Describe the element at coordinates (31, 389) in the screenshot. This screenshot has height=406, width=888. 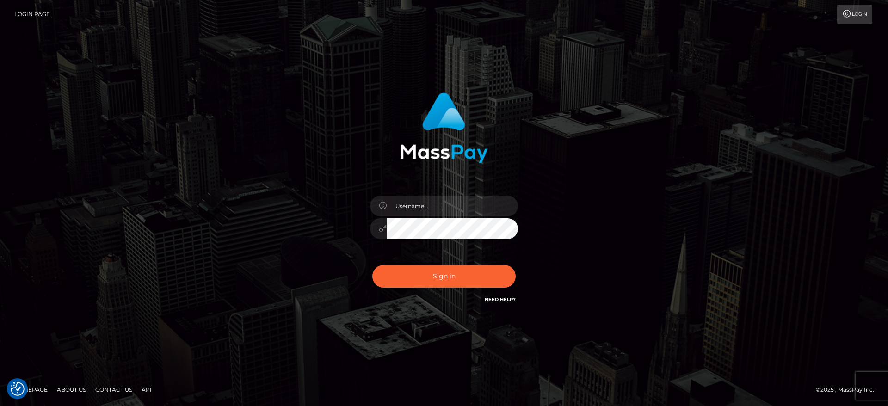
I see `a: Homepage` at that location.